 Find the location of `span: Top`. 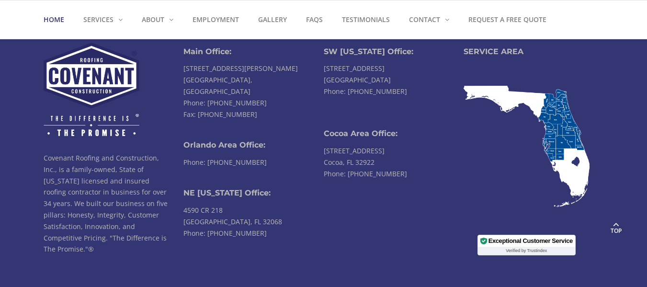

span: Top is located at coordinates (616, 231).